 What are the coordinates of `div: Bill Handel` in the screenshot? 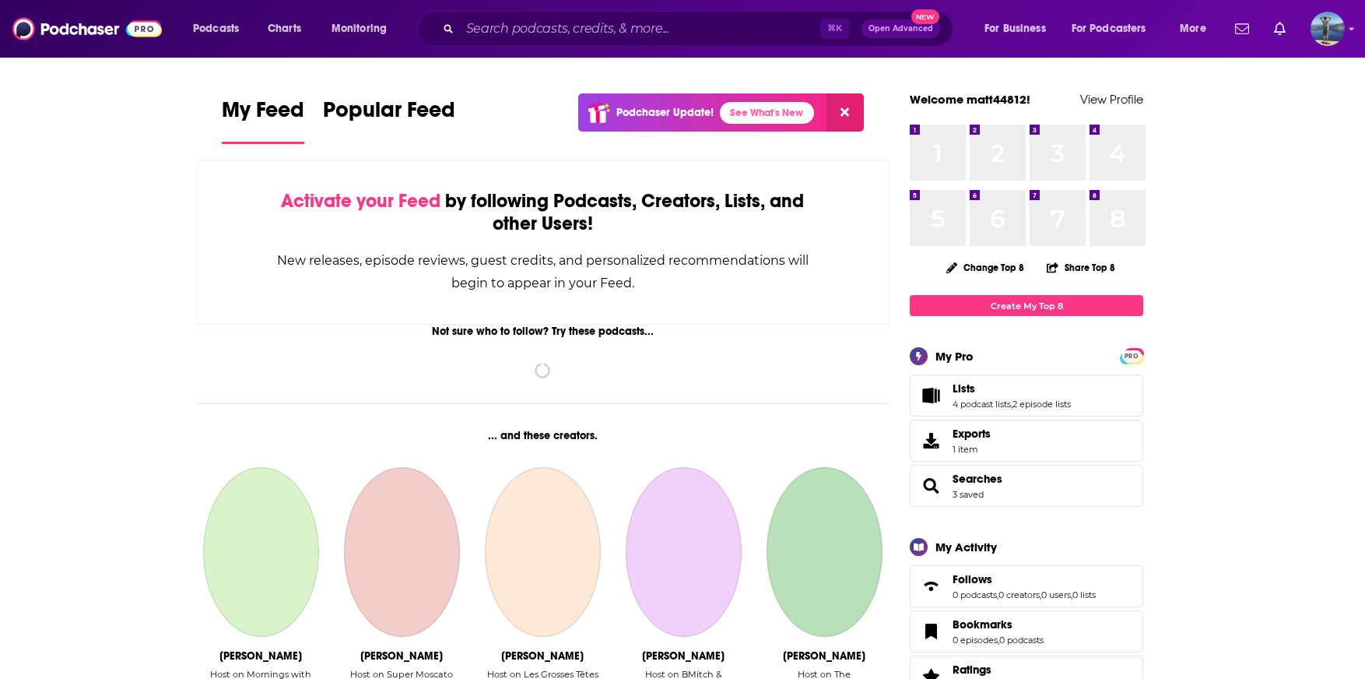 It's located at (824, 655).